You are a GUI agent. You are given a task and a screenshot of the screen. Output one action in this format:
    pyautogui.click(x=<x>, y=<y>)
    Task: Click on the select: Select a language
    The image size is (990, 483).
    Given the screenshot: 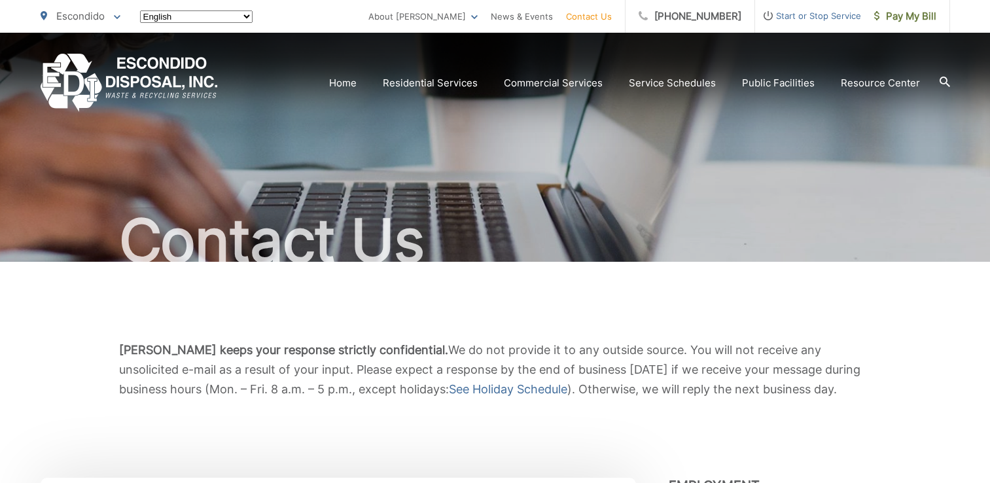 What is the action you would take?
    pyautogui.click(x=196, y=16)
    